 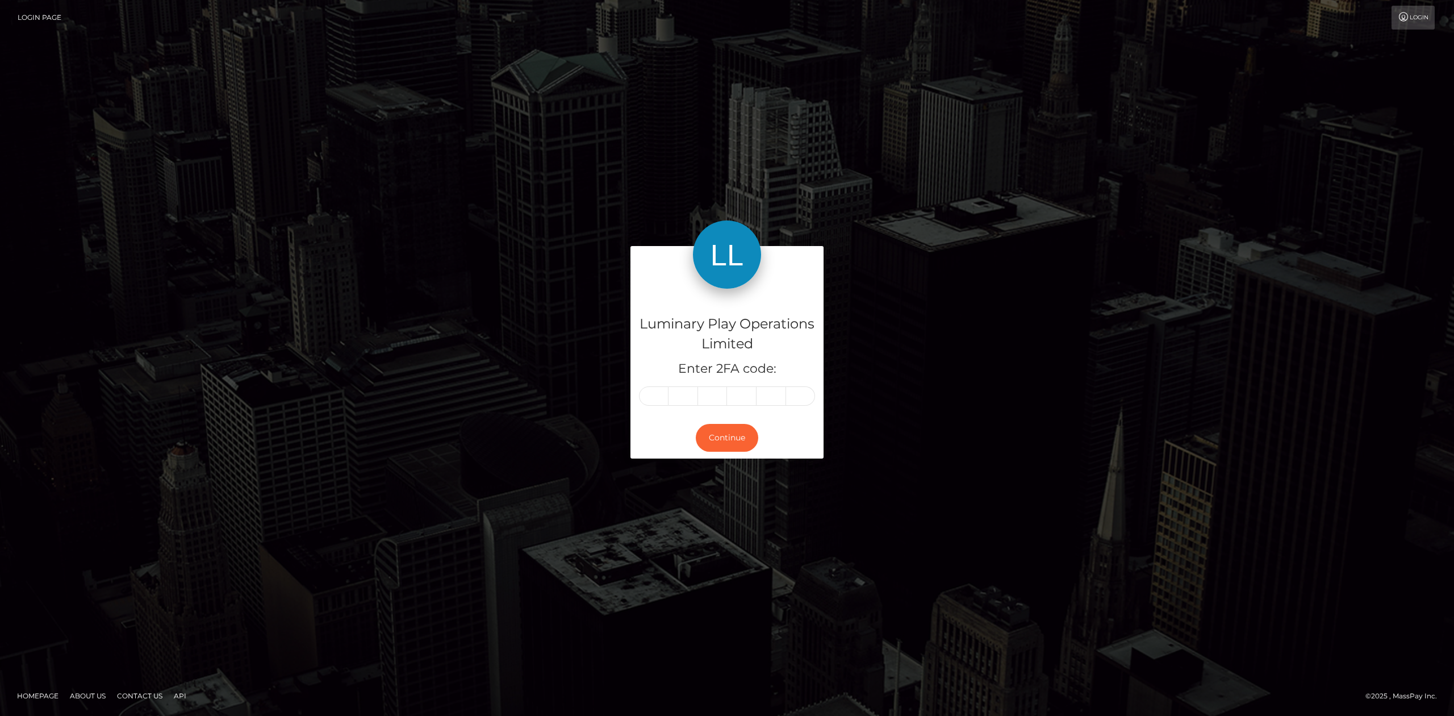 I want to click on button: Continue, so click(x=727, y=437).